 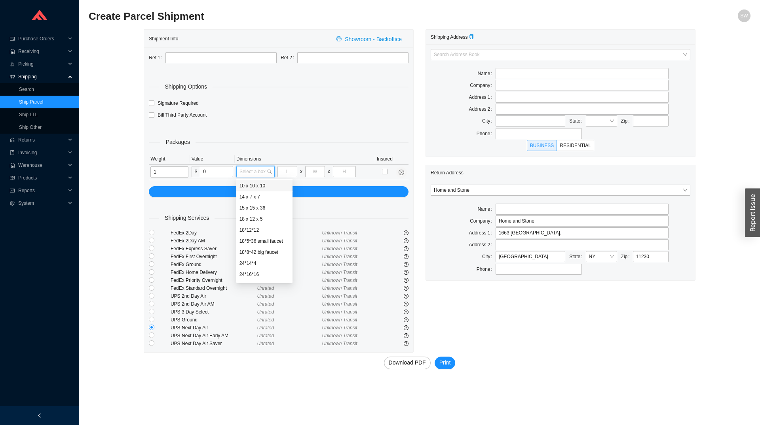 I want to click on div: FedEx Express Saver, so click(x=214, y=249).